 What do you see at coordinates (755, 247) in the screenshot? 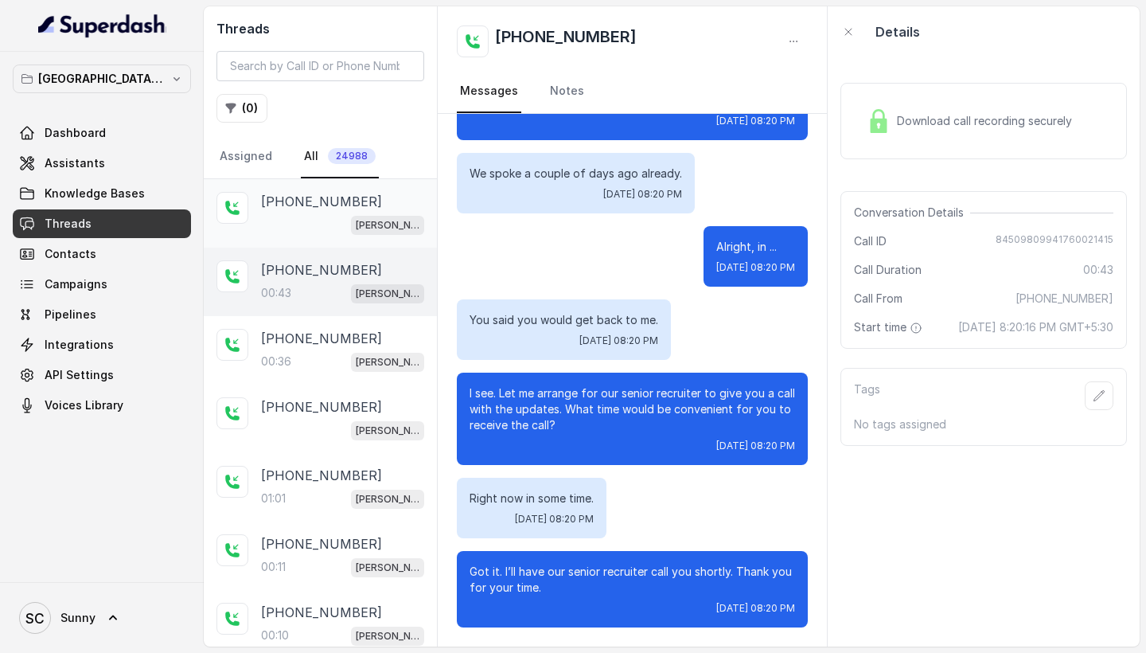
I see `p: Alright, in ...` at bounding box center [755, 247].